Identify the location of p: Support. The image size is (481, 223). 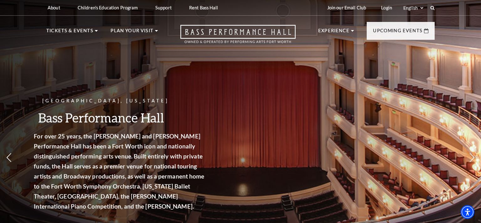
(163, 8).